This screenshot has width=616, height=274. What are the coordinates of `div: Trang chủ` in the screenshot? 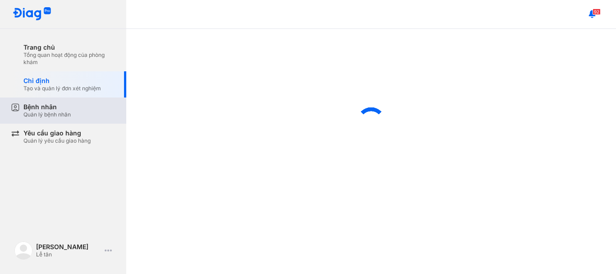 It's located at (70, 47).